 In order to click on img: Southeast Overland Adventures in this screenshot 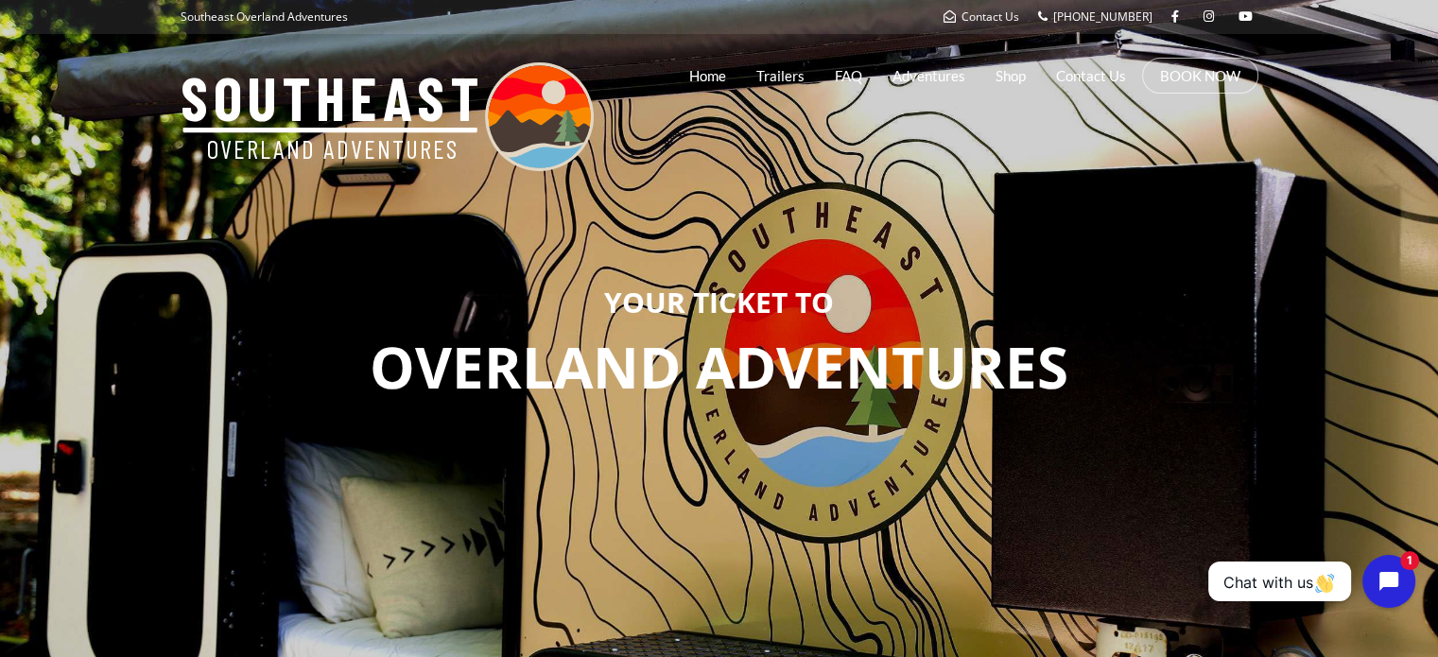, I will do `click(387, 116)`.